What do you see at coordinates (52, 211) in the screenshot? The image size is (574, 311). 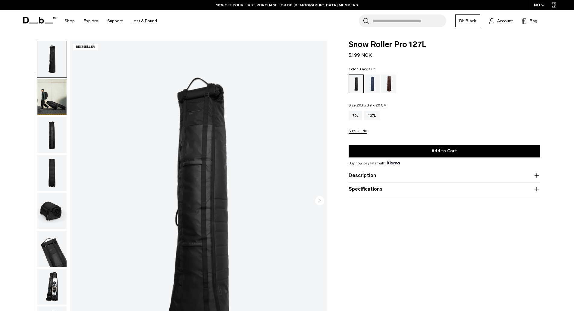 I see `img: Snow_roller_pro_black_out_new_db7.png` at bounding box center [52, 211].